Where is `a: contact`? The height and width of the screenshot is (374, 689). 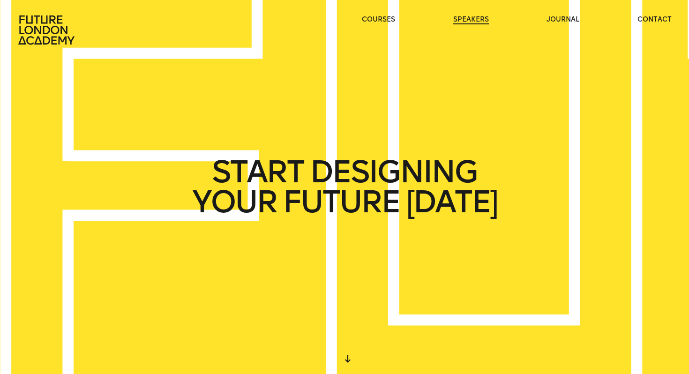
a: contact is located at coordinates (654, 20).